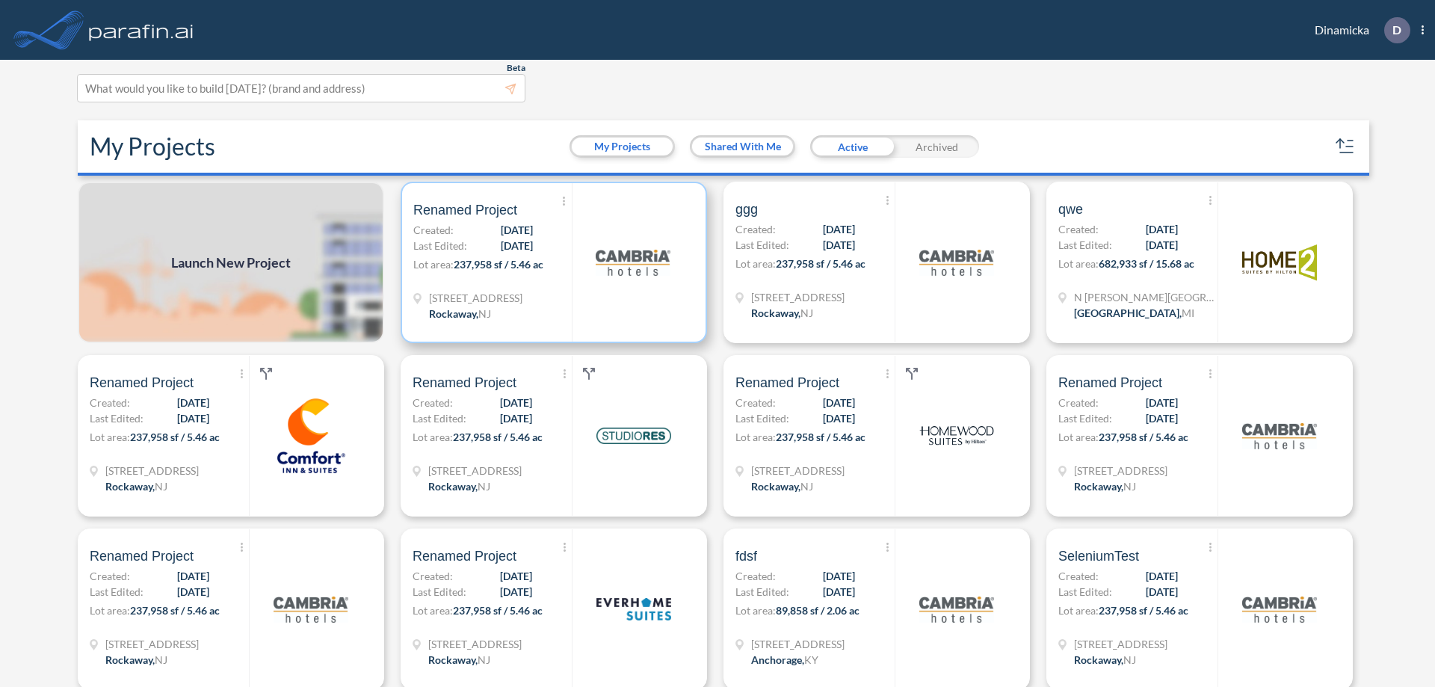 The image size is (1435, 687). What do you see at coordinates (811, 659) in the screenshot?
I see `span: KY` at bounding box center [811, 659].